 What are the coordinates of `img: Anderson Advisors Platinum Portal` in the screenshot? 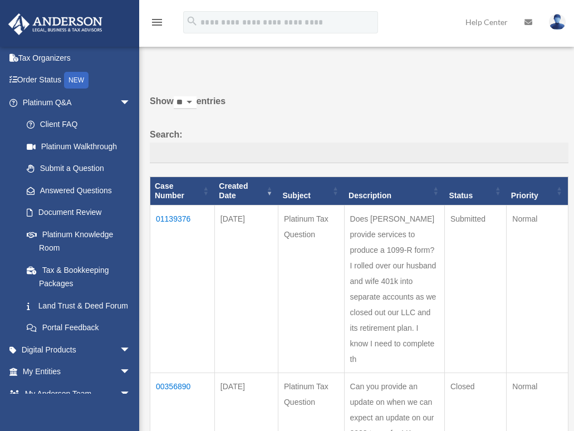 It's located at (55, 24).